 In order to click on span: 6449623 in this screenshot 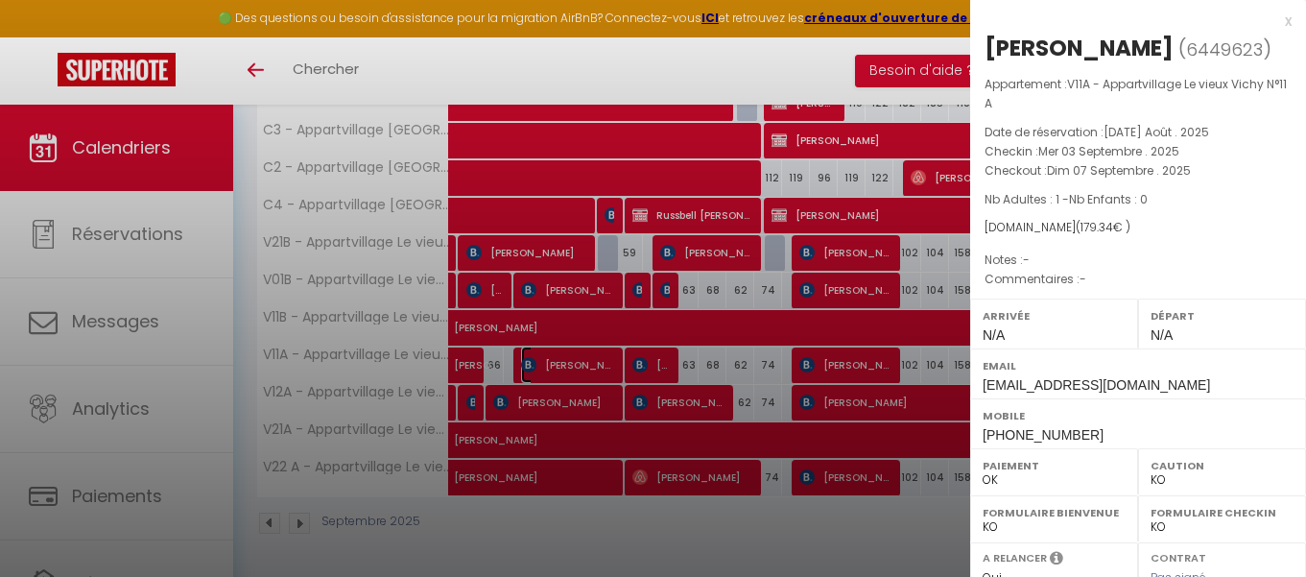, I will do `click(1225, 49)`.